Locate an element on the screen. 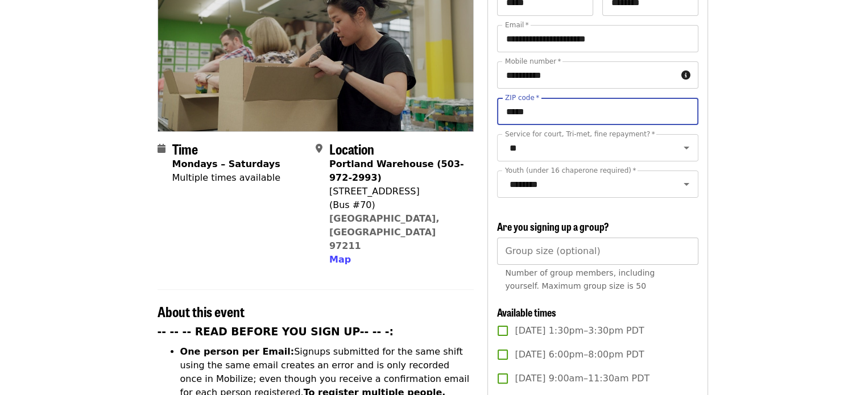  span: Available times is located at coordinates (526, 312).